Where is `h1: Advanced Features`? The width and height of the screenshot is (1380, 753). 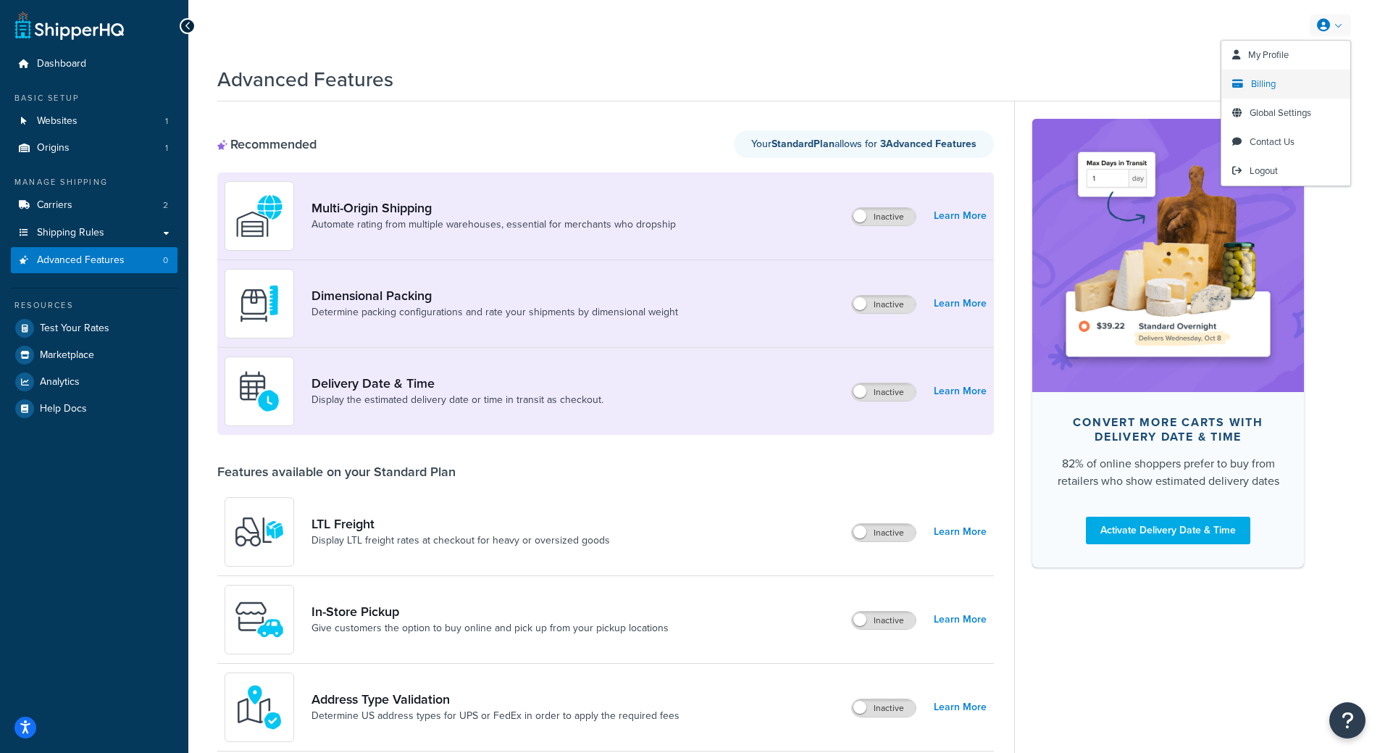
h1: Advanced Features is located at coordinates (305, 79).